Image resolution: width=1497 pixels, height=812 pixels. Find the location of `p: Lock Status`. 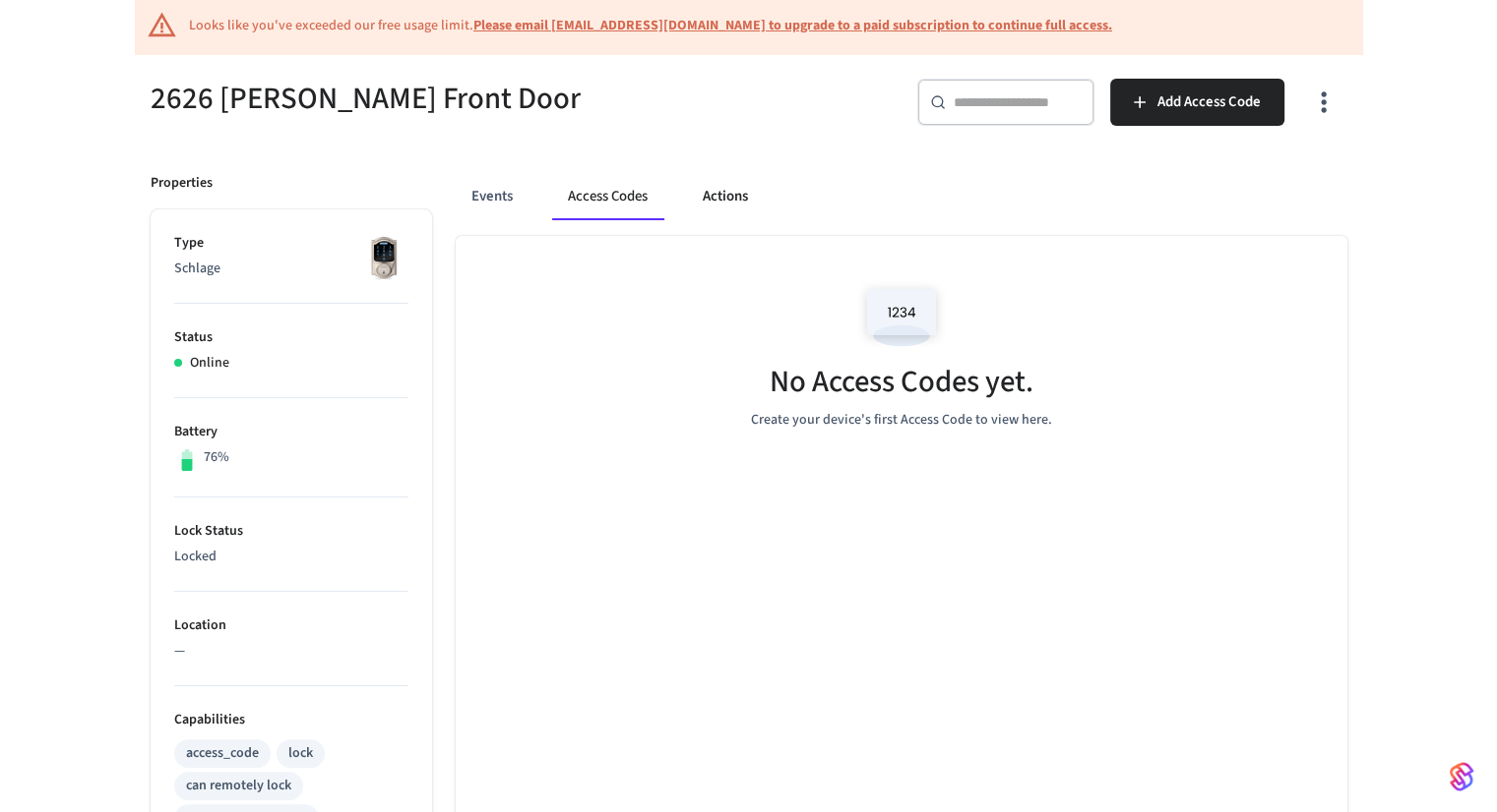

p: Lock Status is located at coordinates (291, 531).